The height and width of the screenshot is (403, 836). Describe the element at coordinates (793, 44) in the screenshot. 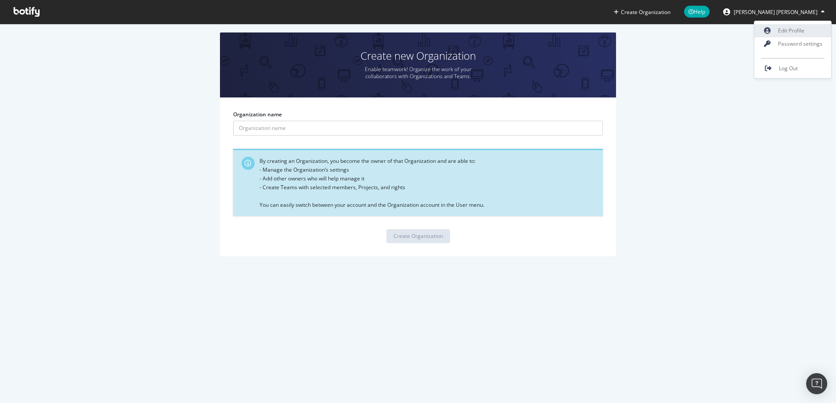

I see `a: Password settings` at that location.